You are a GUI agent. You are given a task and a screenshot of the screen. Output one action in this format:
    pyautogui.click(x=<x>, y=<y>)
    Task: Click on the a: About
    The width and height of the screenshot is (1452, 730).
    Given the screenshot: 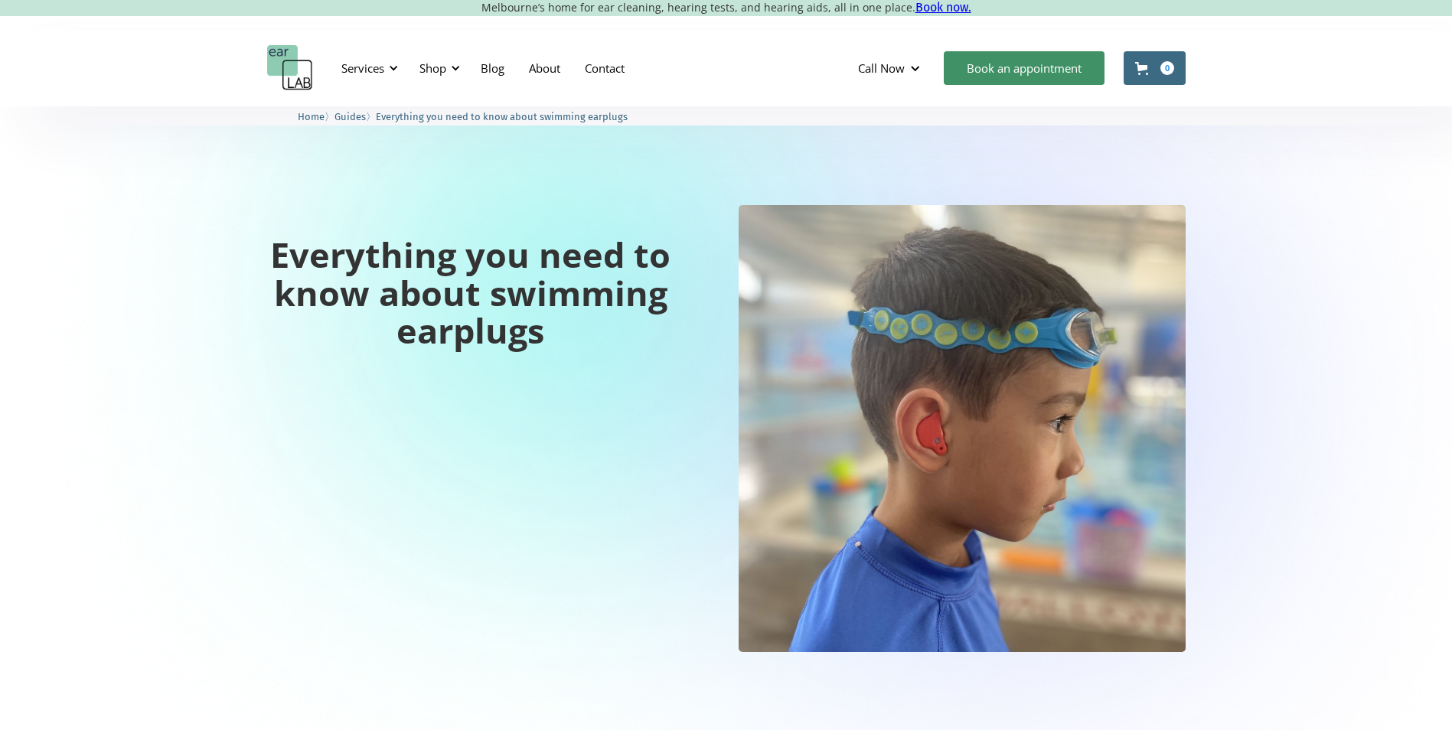 What is the action you would take?
    pyautogui.click(x=544, y=68)
    